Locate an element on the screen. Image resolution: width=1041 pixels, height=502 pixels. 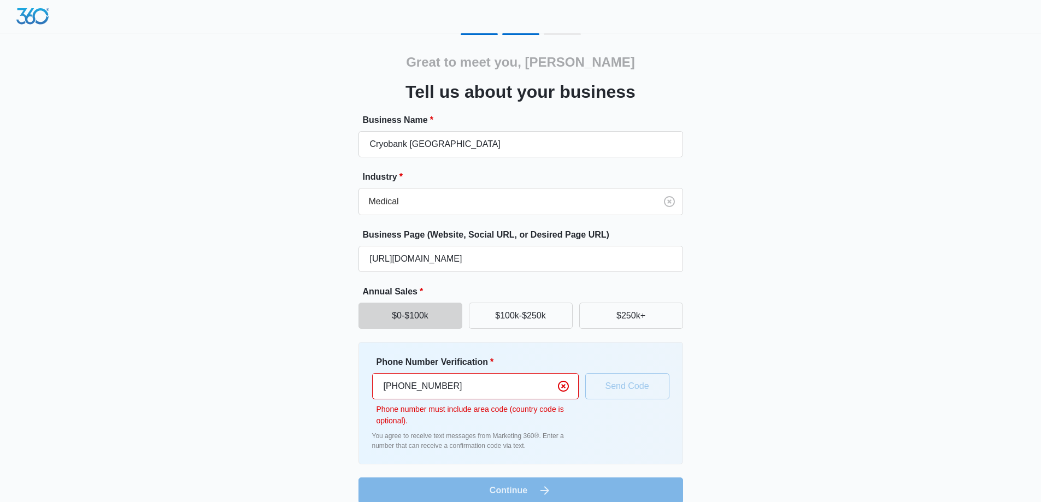
label: Phone Number Verification is located at coordinates (480, 362).